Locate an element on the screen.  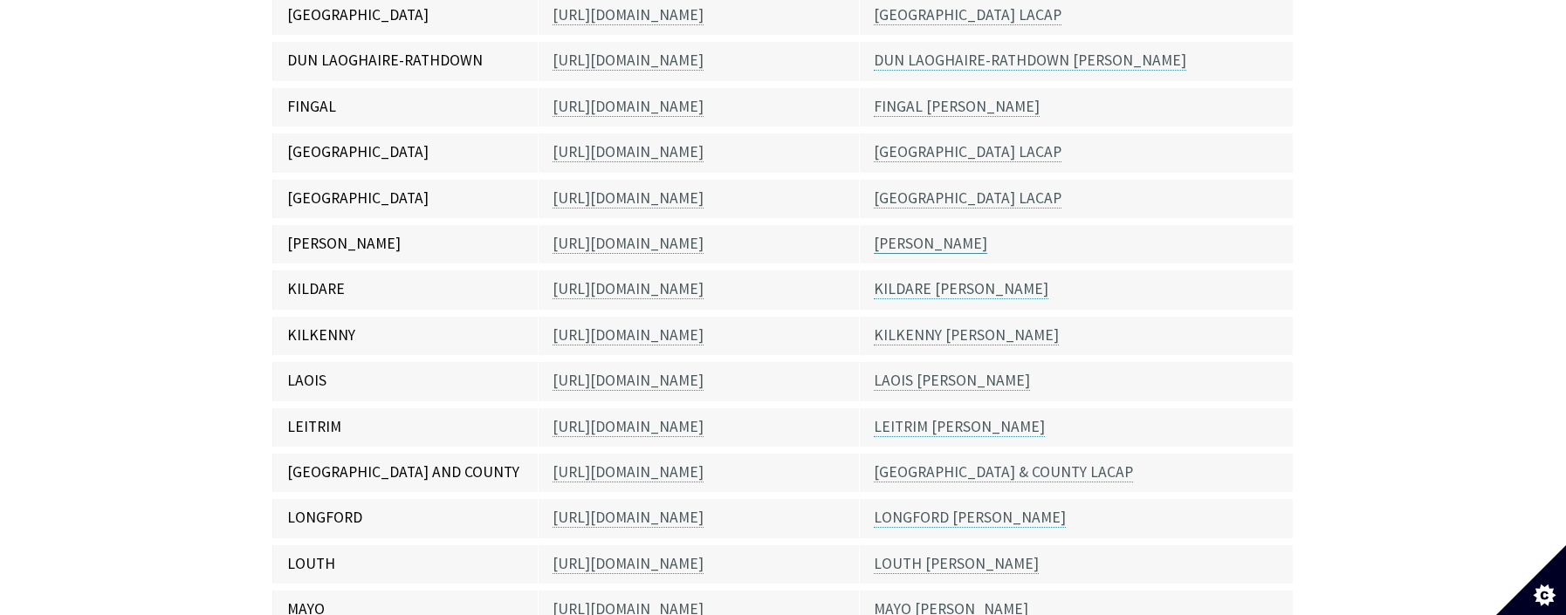
td: LOUTH is located at coordinates (406, 565).